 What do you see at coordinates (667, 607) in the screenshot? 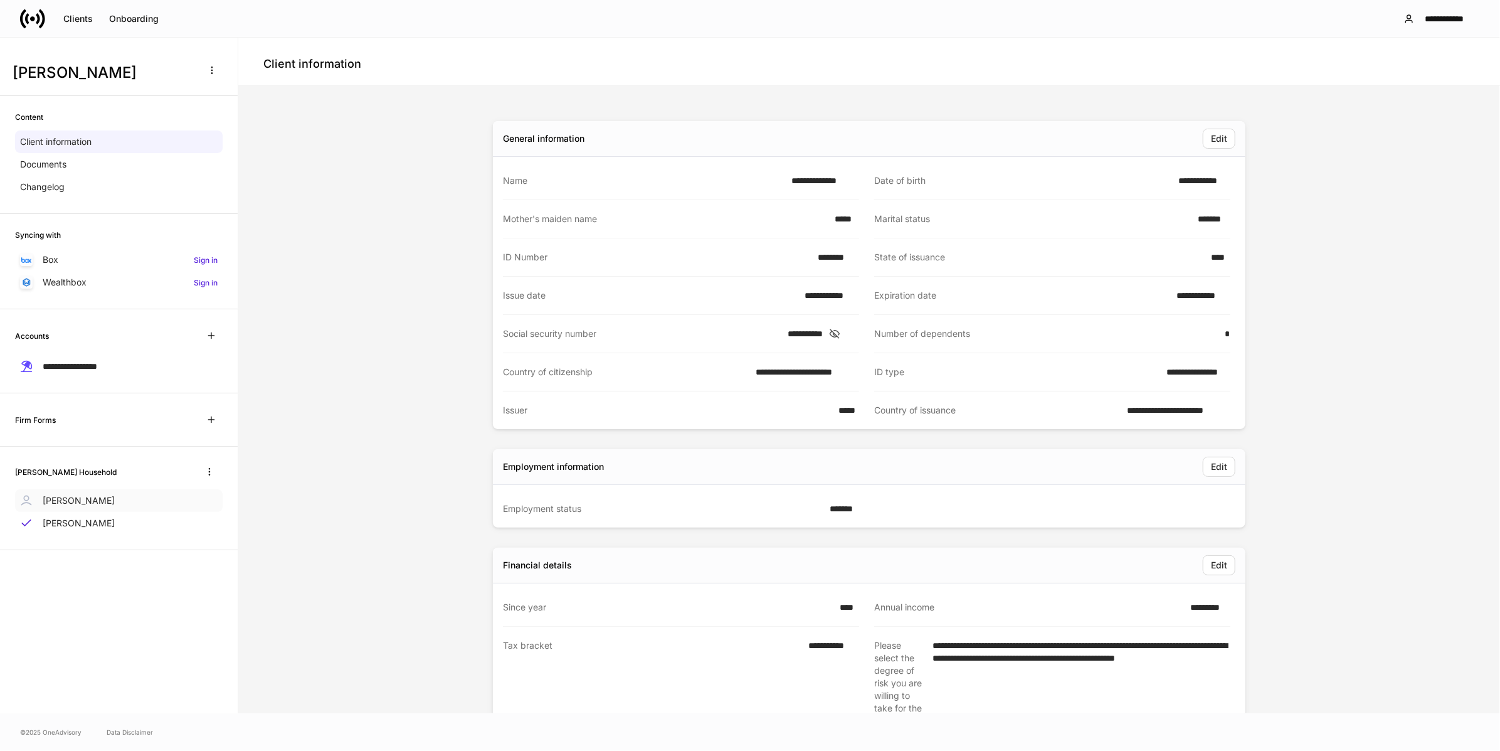
I see `div: Since year` at bounding box center [667, 607].